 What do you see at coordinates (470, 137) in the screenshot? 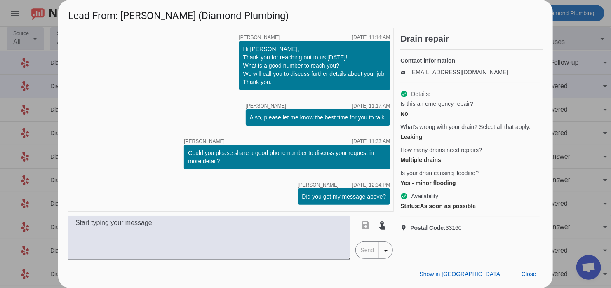
I see `div: Leaking` at bounding box center [470, 137].